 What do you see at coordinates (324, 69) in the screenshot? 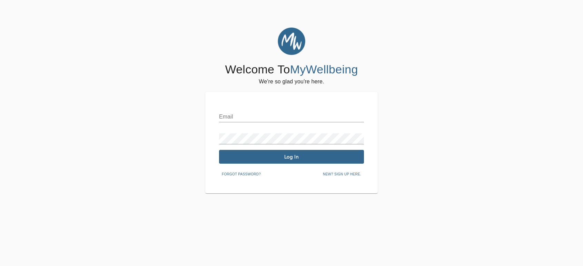
I see `span: MyWellbeing` at bounding box center [324, 69].